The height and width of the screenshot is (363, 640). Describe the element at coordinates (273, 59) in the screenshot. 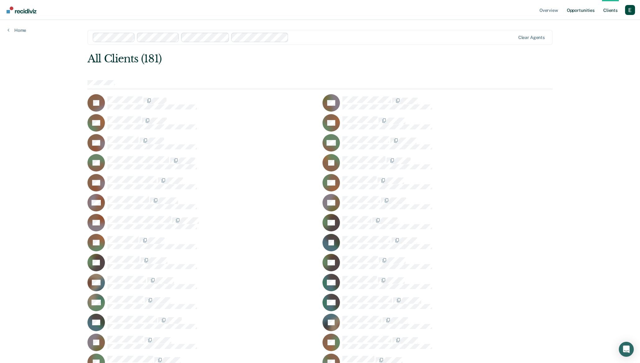

I see `div: All Clients (181)` at that location.